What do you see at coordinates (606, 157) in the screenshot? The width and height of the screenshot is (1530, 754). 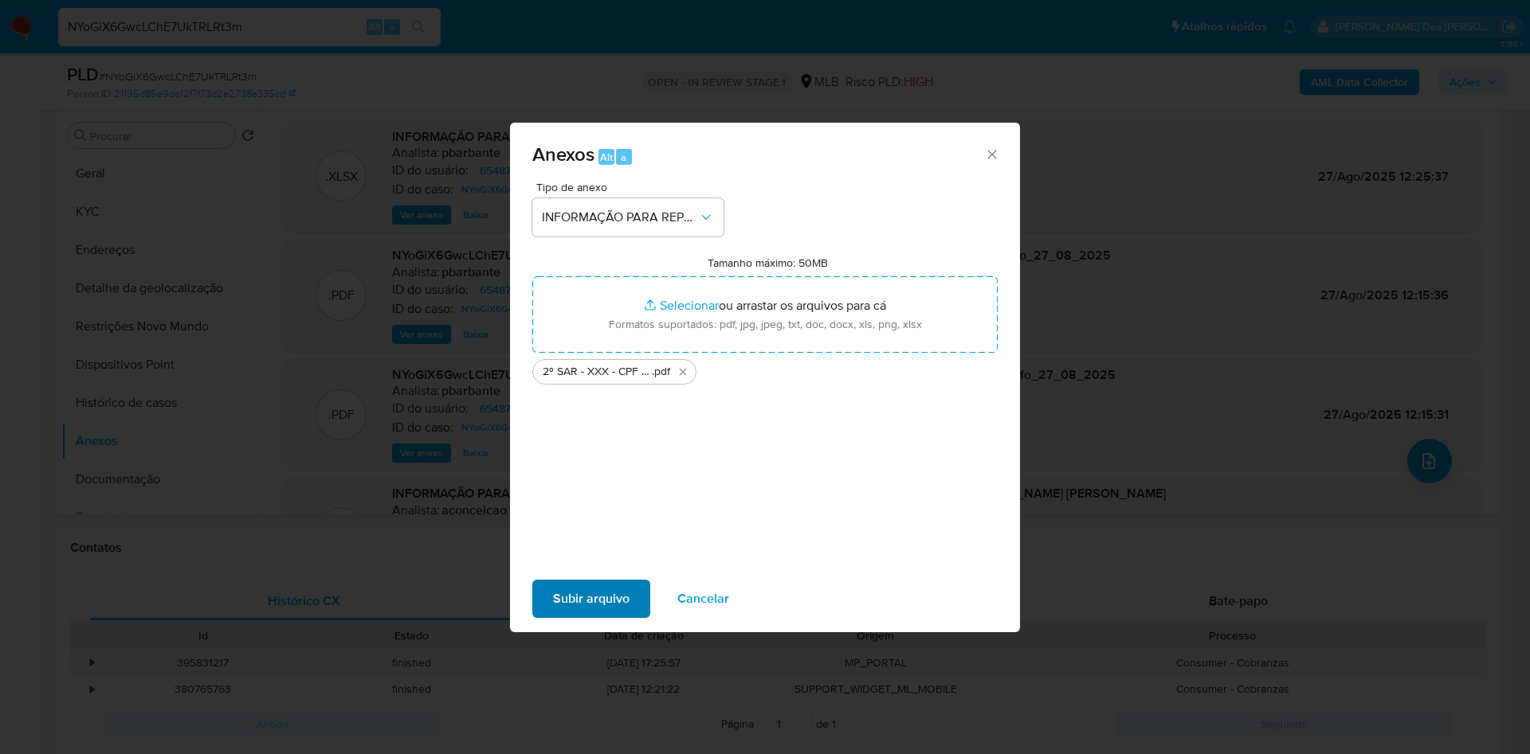 I see `span: Alt` at bounding box center [606, 157].